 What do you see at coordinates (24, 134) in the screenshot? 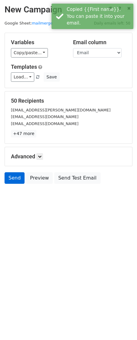
I see `a: +47 more` at bounding box center [24, 134].